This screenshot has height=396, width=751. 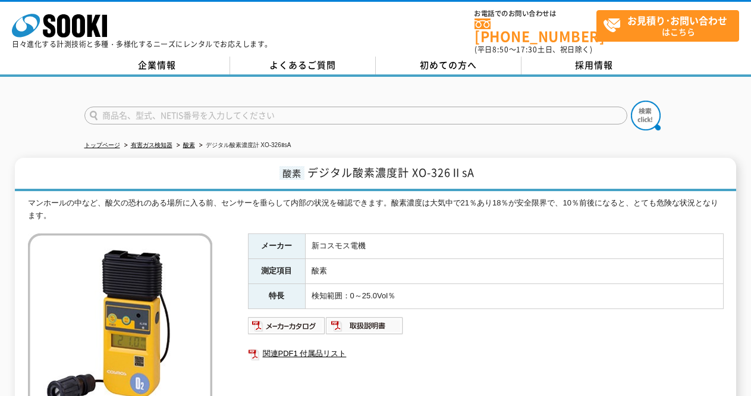 What do you see at coordinates (365, 328) in the screenshot?
I see `a: 取扱説明書` at bounding box center [365, 328].